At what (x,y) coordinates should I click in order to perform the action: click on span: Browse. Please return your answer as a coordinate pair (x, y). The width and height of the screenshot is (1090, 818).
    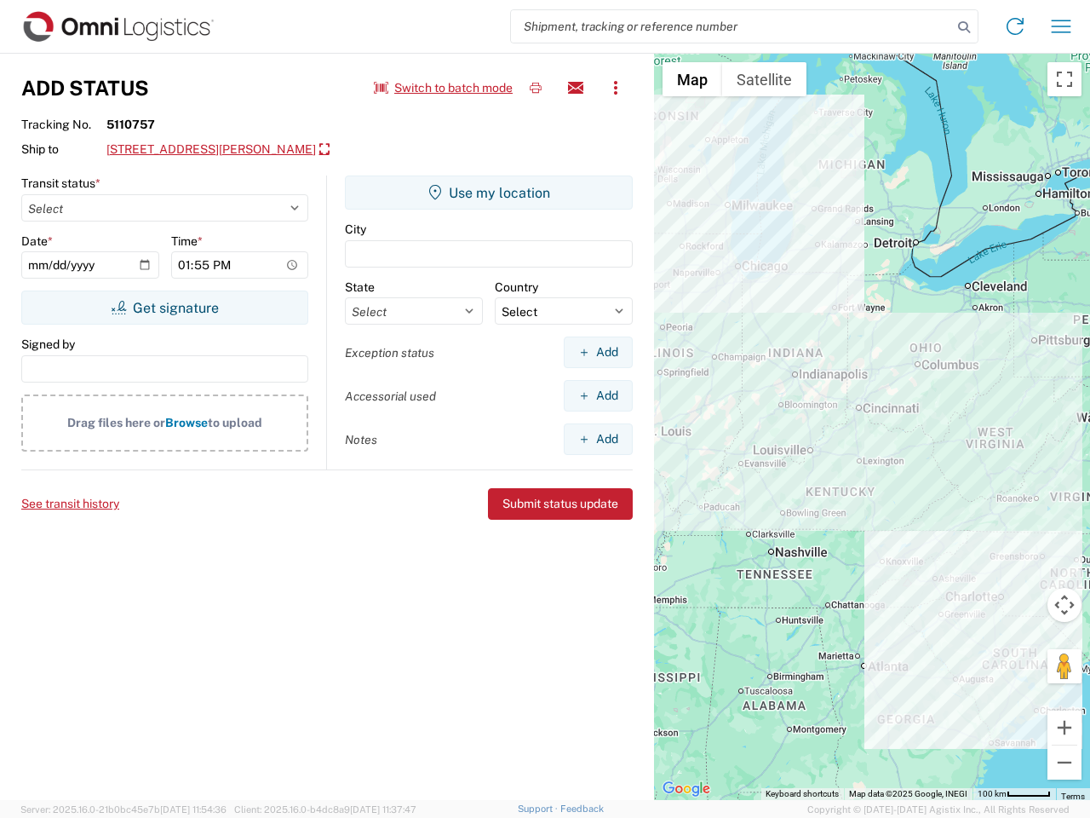
    Looking at the image, I should click on (187, 422).